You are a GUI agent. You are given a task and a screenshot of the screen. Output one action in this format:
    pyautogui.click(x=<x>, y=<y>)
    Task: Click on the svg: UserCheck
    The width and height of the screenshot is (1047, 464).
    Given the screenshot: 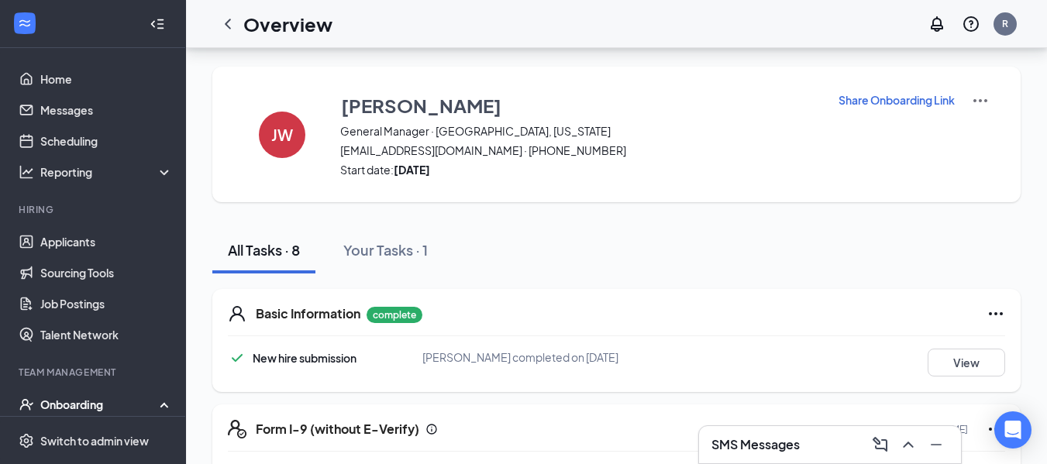 What is the action you would take?
    pyautogui.click(x=26, y=404)
    